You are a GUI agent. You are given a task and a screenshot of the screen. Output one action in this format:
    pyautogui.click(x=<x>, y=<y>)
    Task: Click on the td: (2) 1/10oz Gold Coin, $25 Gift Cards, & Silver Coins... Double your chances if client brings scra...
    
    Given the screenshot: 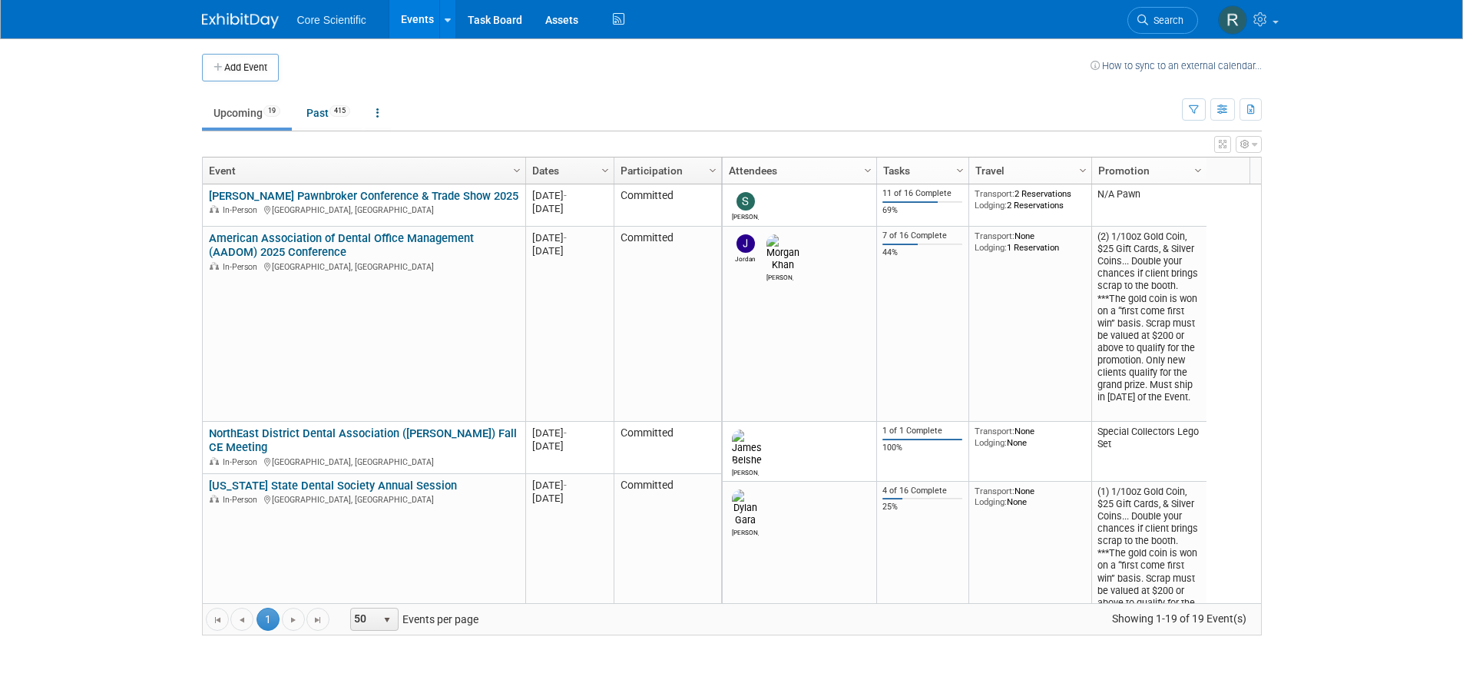 What is the action you would take?
    pyautogui.click(x=1149, y=324)
    